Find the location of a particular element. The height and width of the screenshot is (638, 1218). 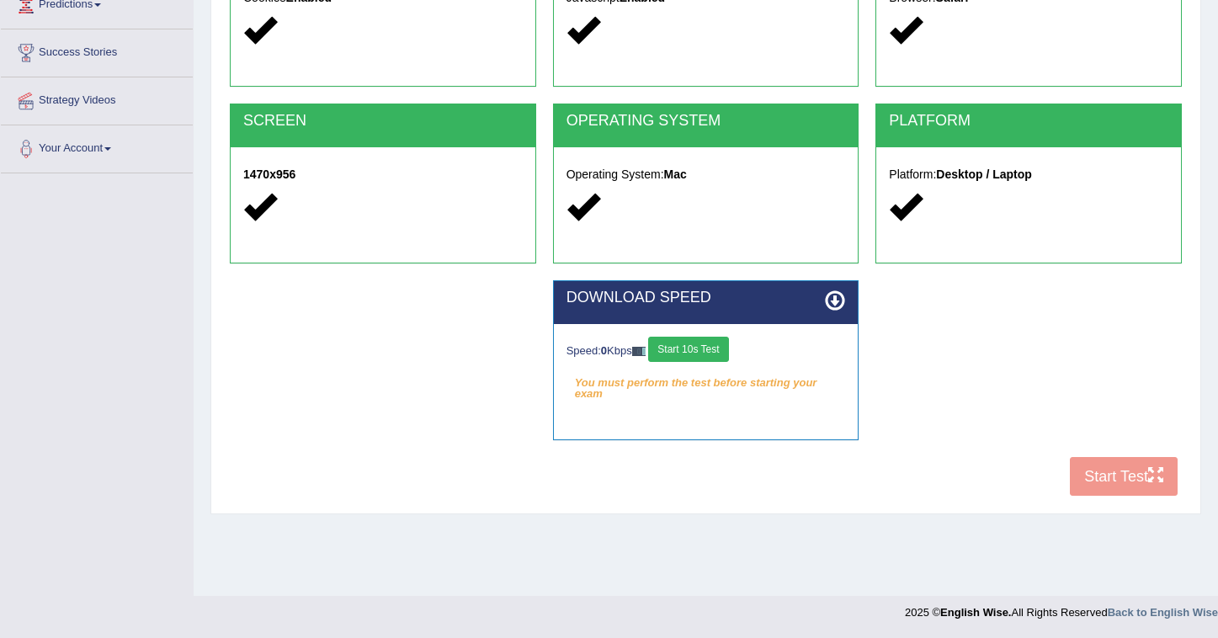

div: Speed: Kbps is located at coordinates (706, 351).